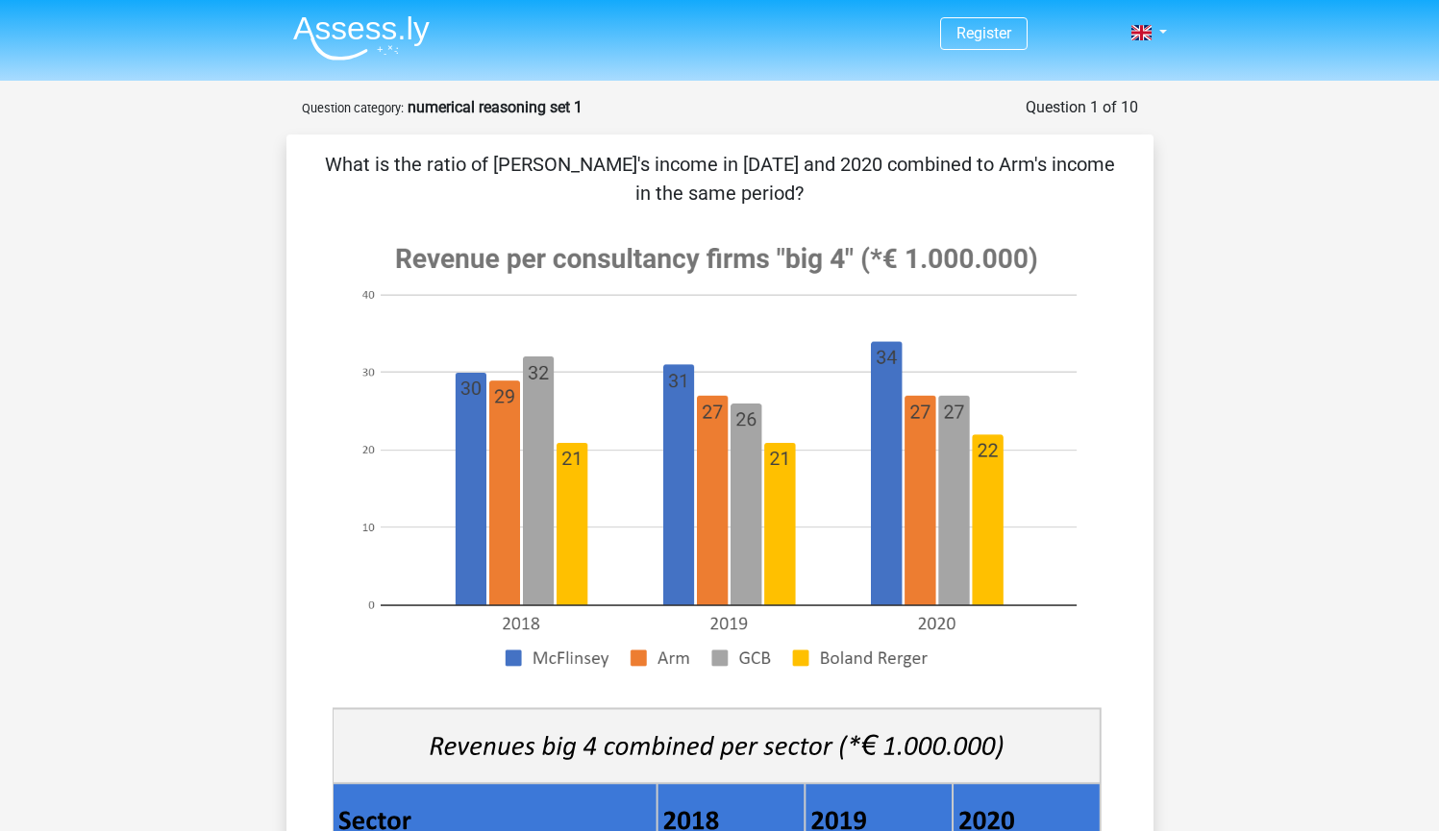  I want to click on div: Question 1 of 10, so click(1081, 108).